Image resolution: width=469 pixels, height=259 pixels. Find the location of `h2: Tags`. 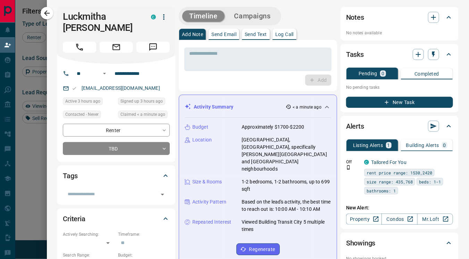

h2: Tags is located at coordinates (70, 176).